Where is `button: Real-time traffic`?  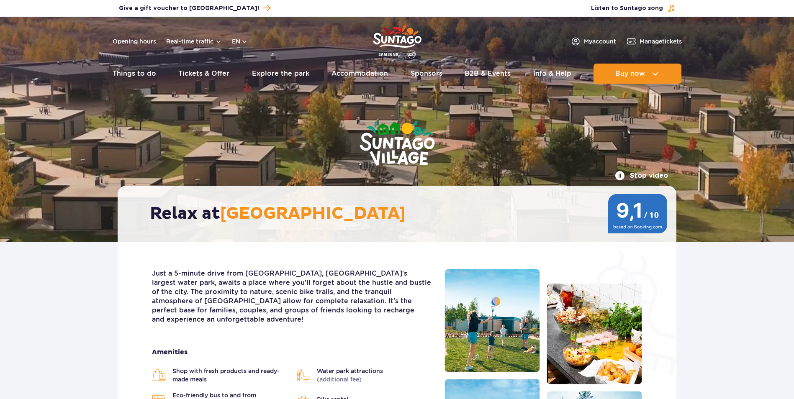
button: Real-time traffic is located at coordinates (194, 41).